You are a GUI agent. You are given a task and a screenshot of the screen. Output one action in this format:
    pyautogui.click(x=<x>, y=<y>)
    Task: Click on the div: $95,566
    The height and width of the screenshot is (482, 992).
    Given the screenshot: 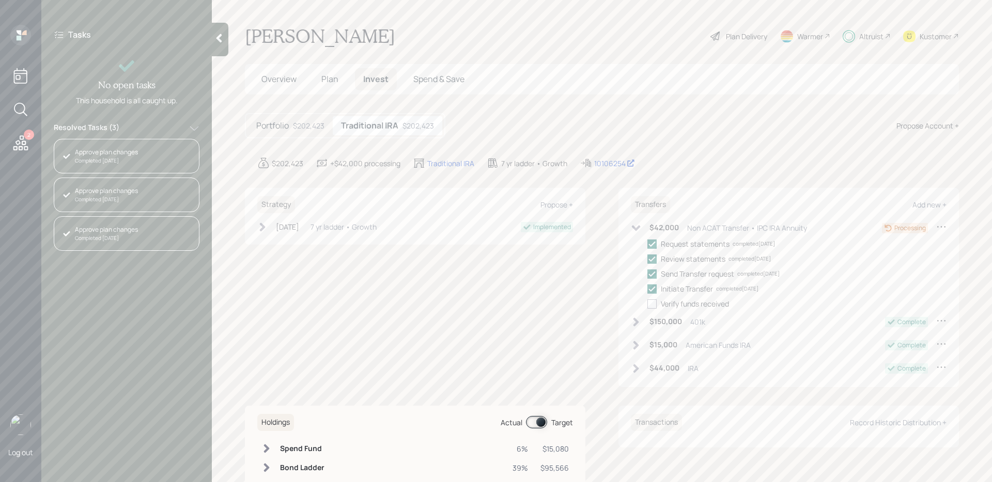 What is the action you would take?
    pyautogui.click(x=554, y=468)
    